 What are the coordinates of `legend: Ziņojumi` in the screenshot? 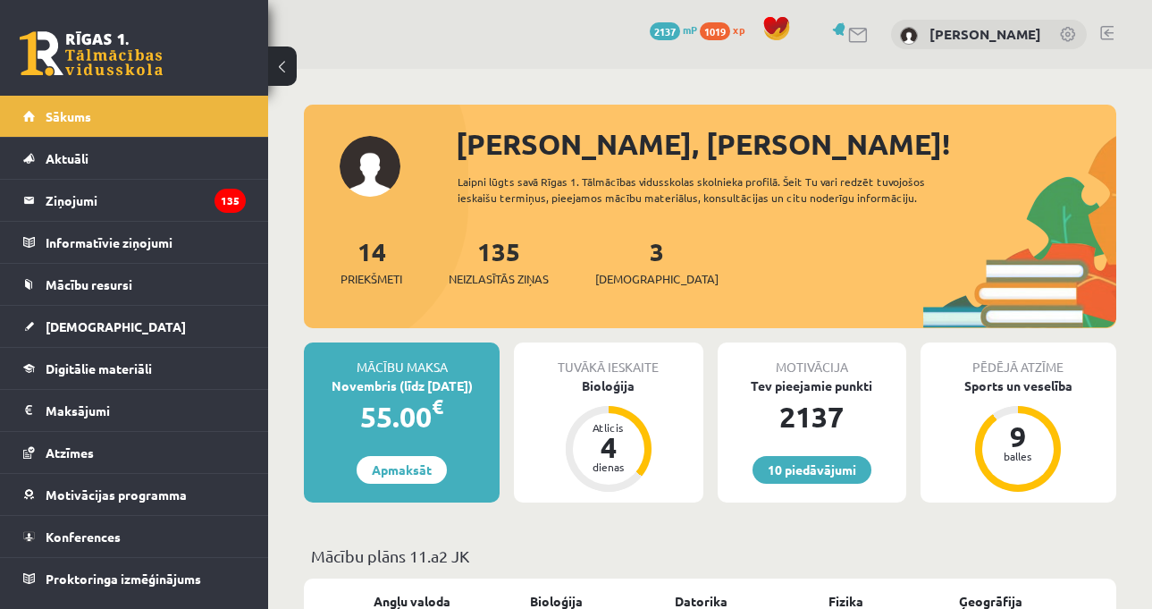 It's located at (146, 200).